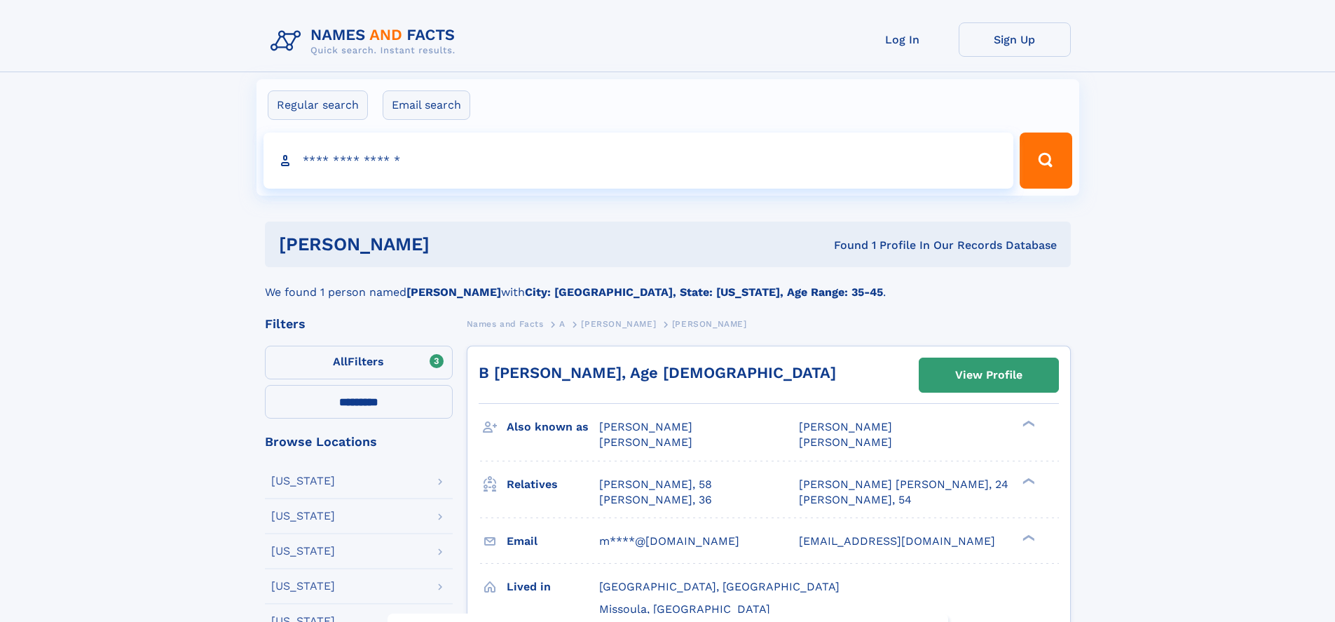  I want to click on span: A, so click(562, 324).